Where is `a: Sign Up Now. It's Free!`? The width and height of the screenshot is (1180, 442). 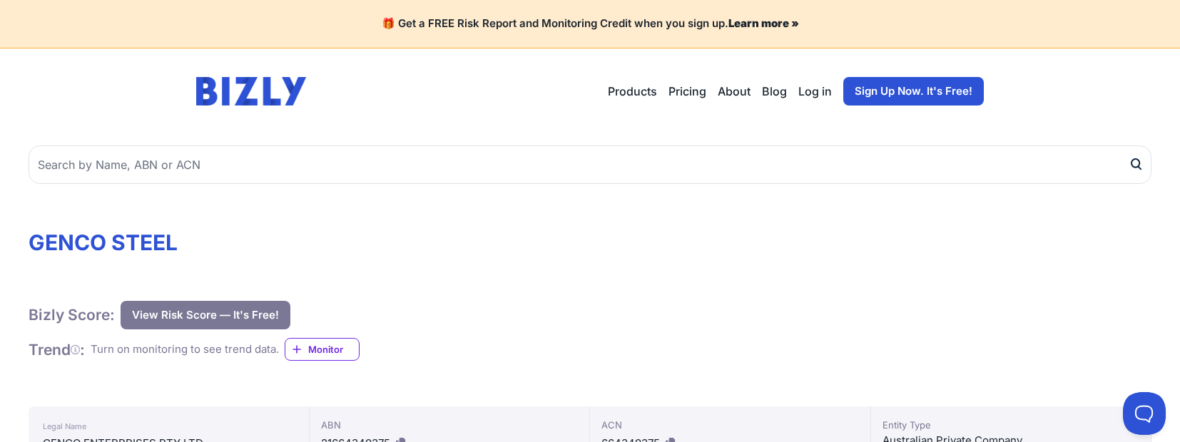
a: Sign Up Now. It's Free! is located at coordinates (913, 91).